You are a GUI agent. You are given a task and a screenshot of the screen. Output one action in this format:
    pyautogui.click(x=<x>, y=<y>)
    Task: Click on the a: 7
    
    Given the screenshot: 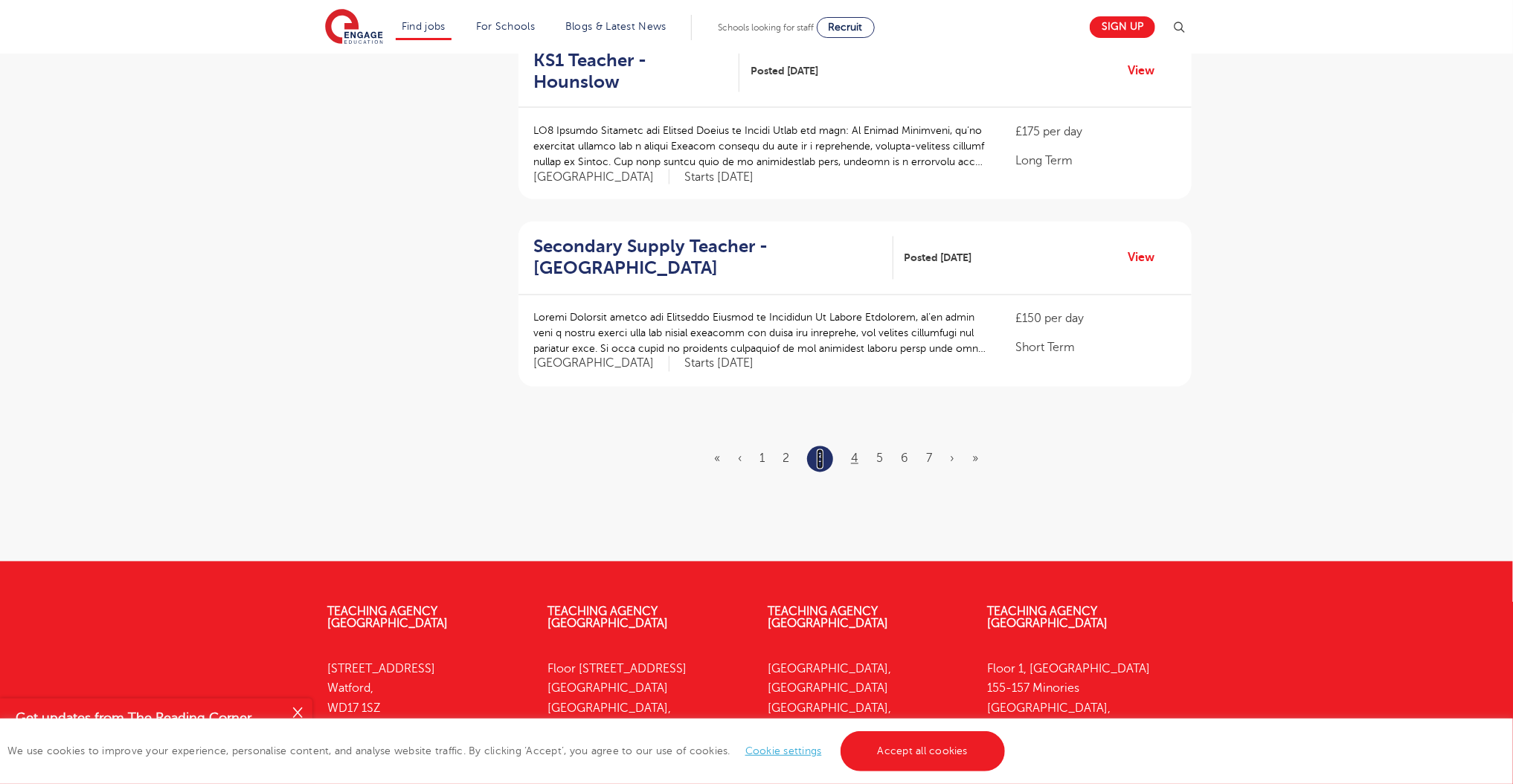 What is the action you would take?
    pyautogui.click(x=929, y=459)
    